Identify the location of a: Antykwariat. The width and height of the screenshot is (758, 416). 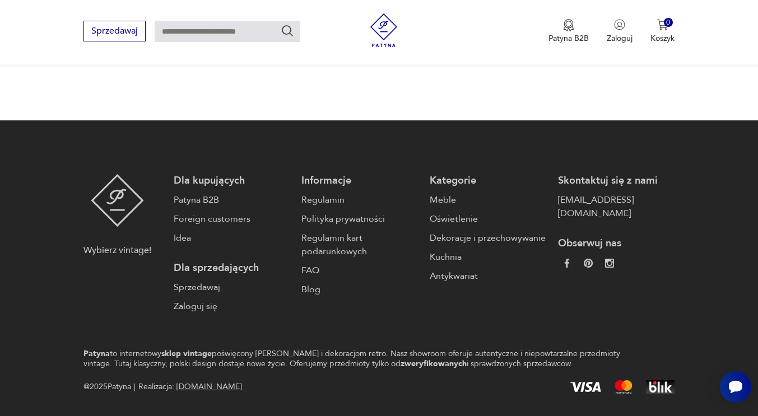
(488, 276).